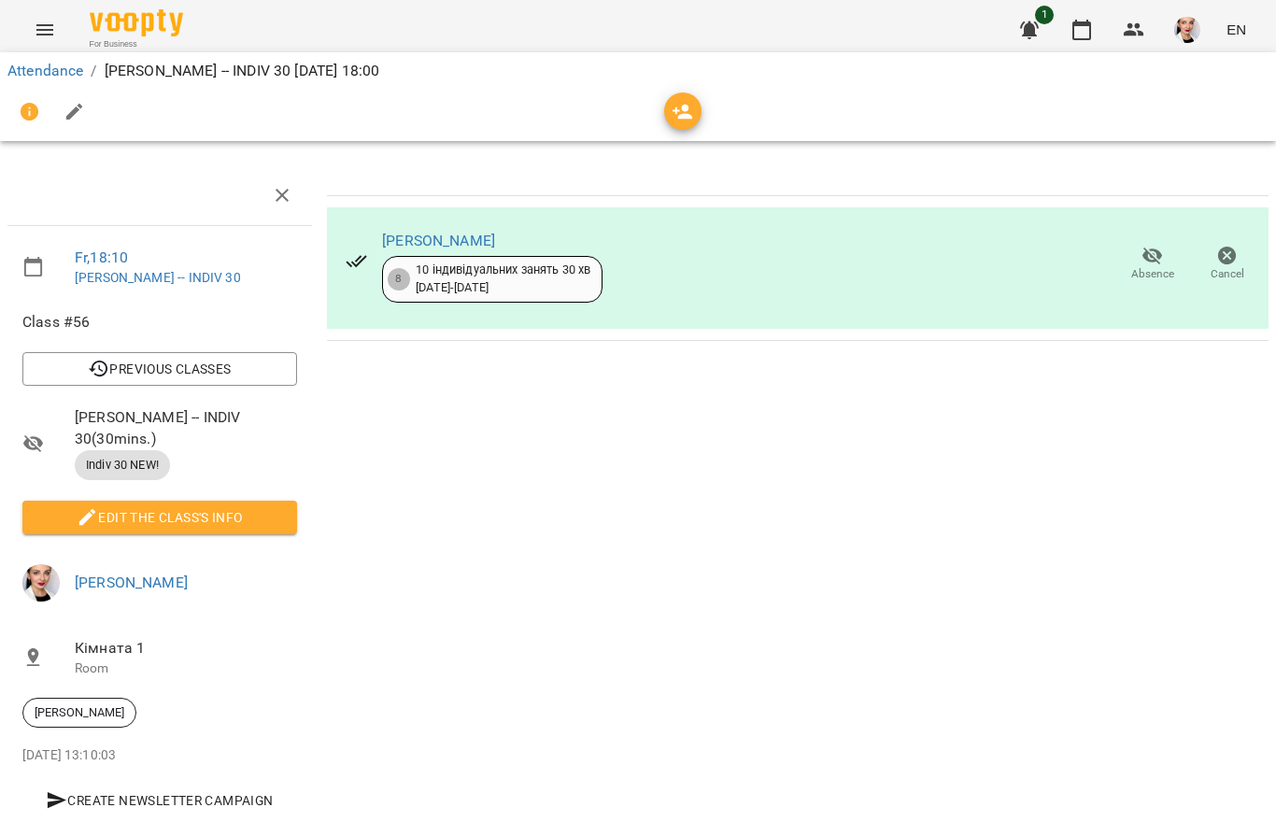 The image size is (1276, 822). I want to click on p: Room, so click(186, 669).